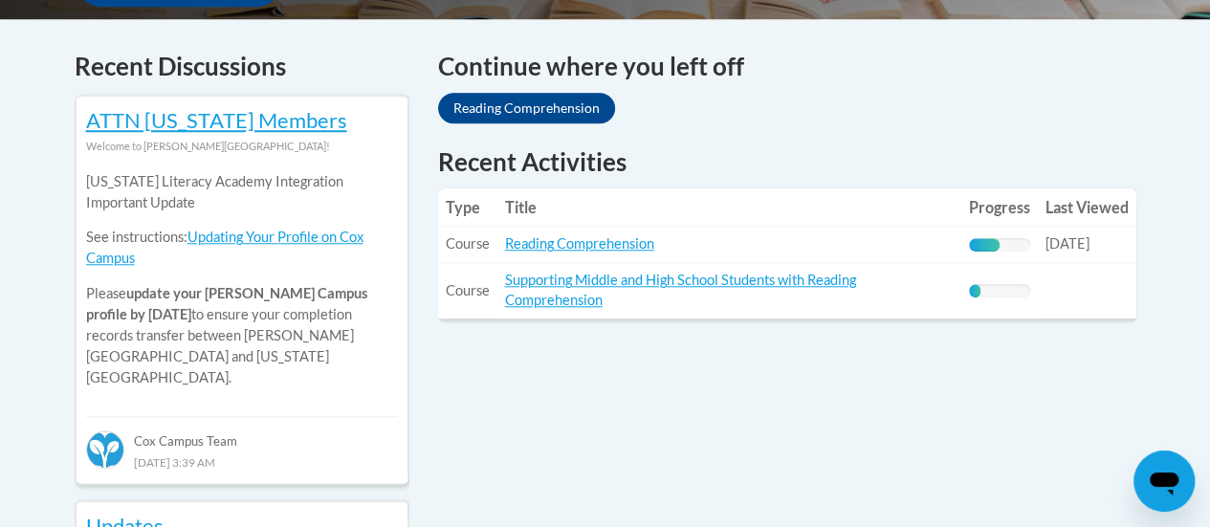 This screenshot has width=1210, height=527. I want to click on h1: Recent Activities, so click(787, 162).